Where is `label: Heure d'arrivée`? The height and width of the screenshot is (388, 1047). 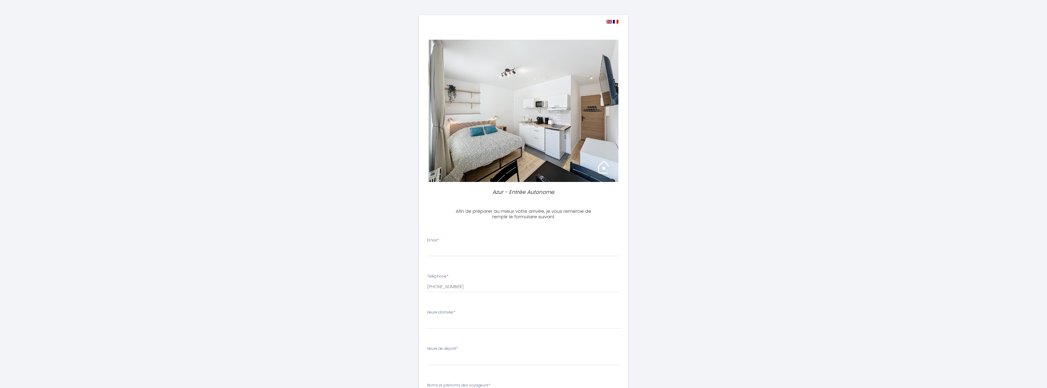
label: Heure d'arrivée is located at coordinates (441, 313).